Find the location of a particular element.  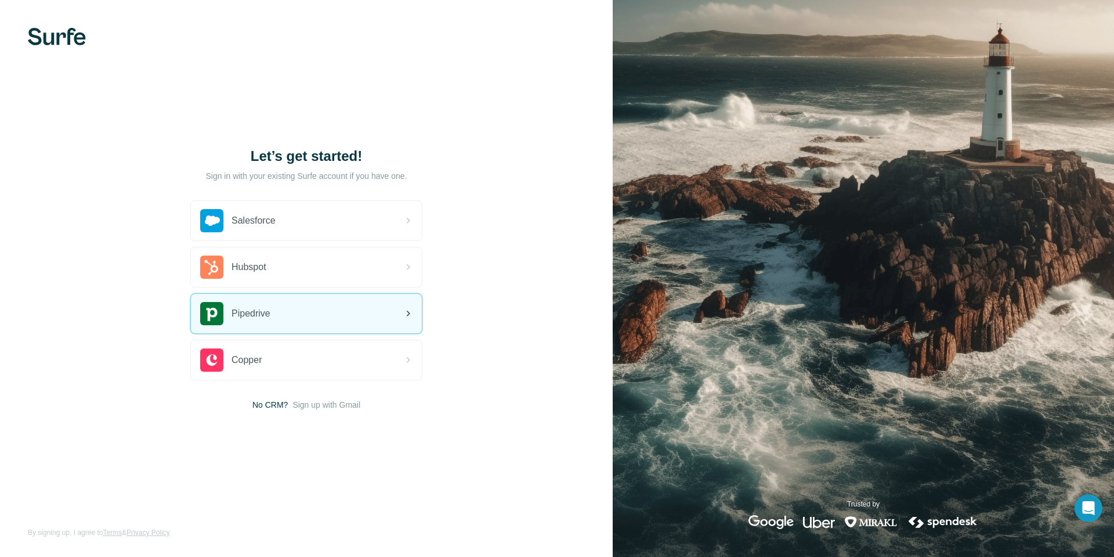

span: No CRM? is located at coordinates (270, 405).